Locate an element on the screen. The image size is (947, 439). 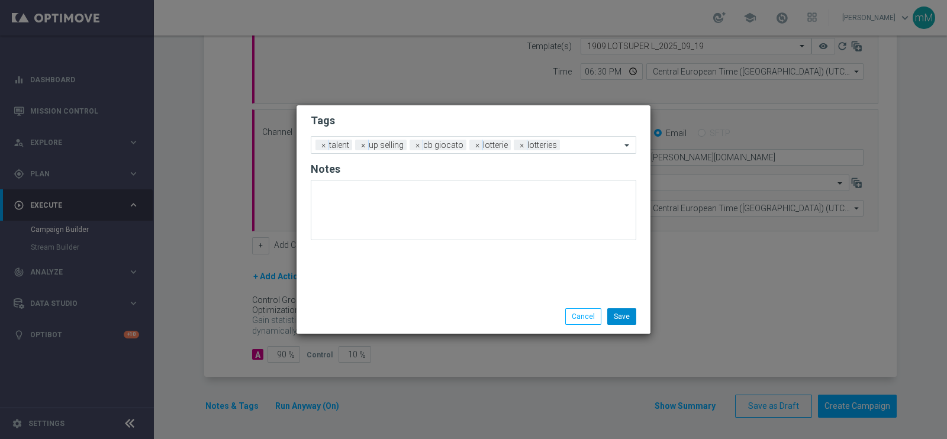
span: cb giocato is located at coordinates (443, 145).